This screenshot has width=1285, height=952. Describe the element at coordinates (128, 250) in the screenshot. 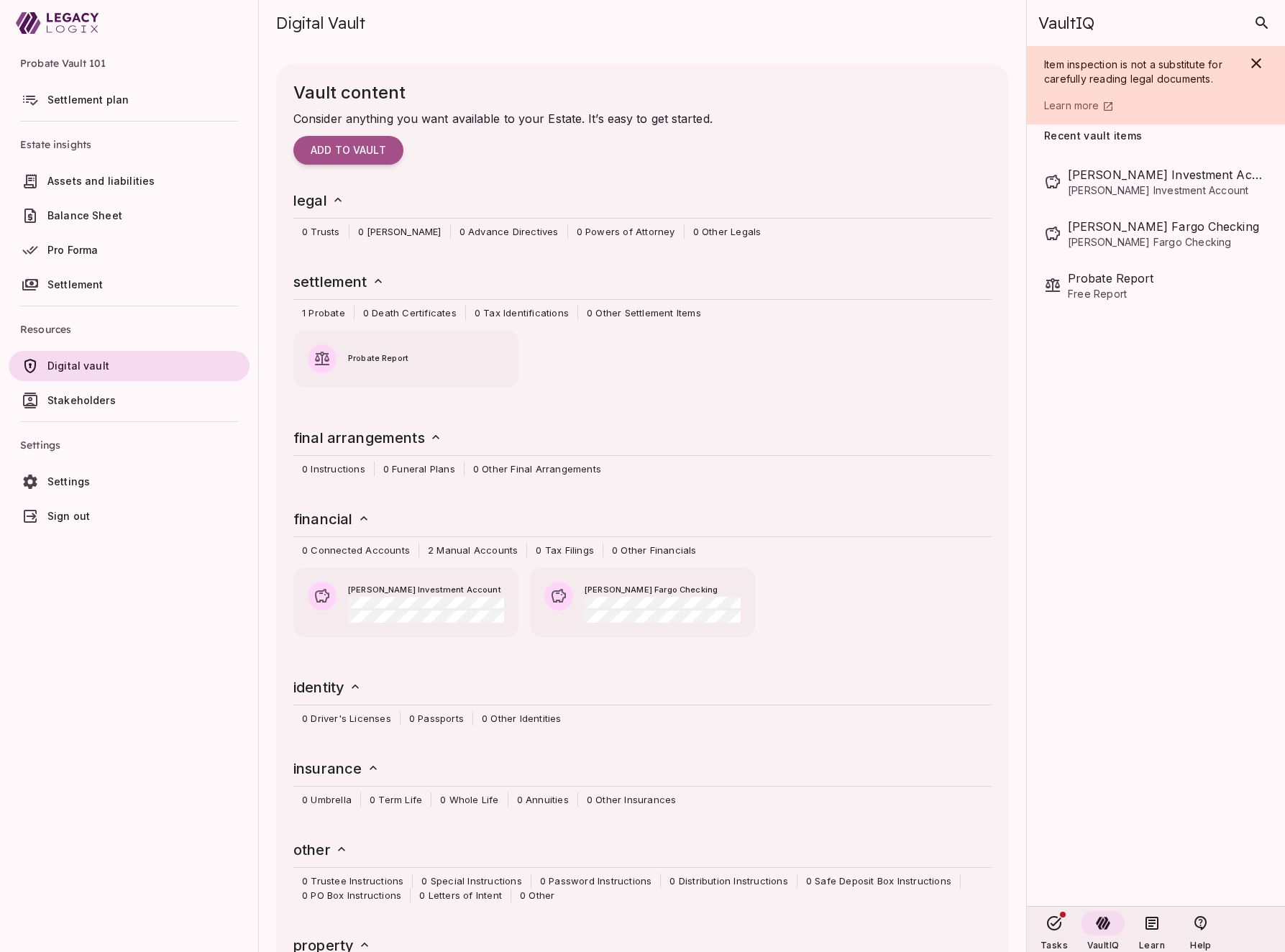

I see `a: Pro Forma` at that location.